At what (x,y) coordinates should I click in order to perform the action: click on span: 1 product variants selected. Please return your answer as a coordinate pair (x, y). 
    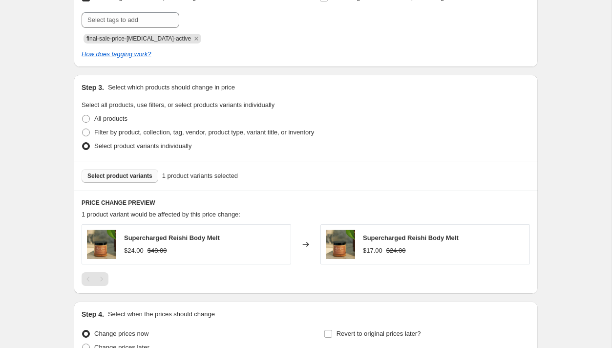
    Looking at the image, I should click on (200, 176).